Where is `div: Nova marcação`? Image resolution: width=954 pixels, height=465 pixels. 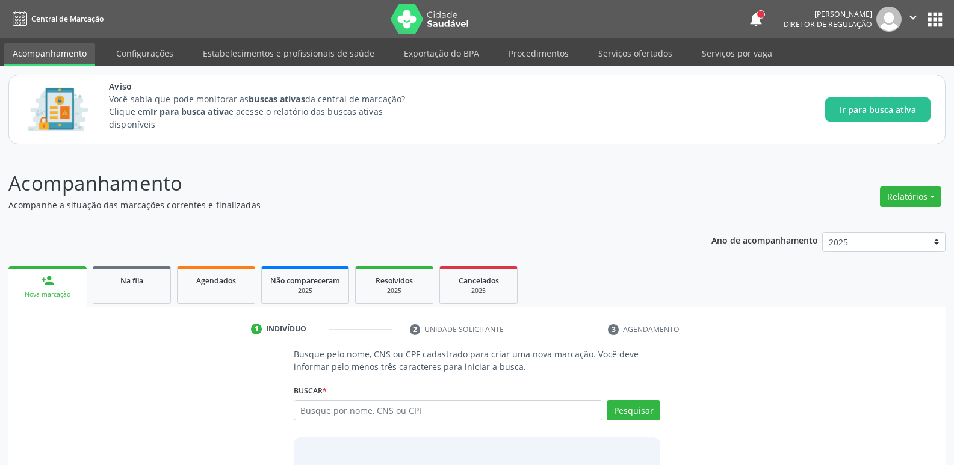 div: Nova marcação is located at coordinates (48, 294).